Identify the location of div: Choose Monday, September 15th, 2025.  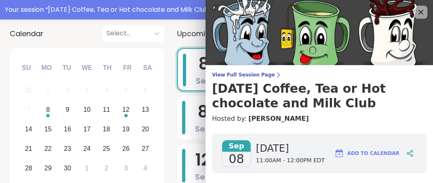
(48, 129).